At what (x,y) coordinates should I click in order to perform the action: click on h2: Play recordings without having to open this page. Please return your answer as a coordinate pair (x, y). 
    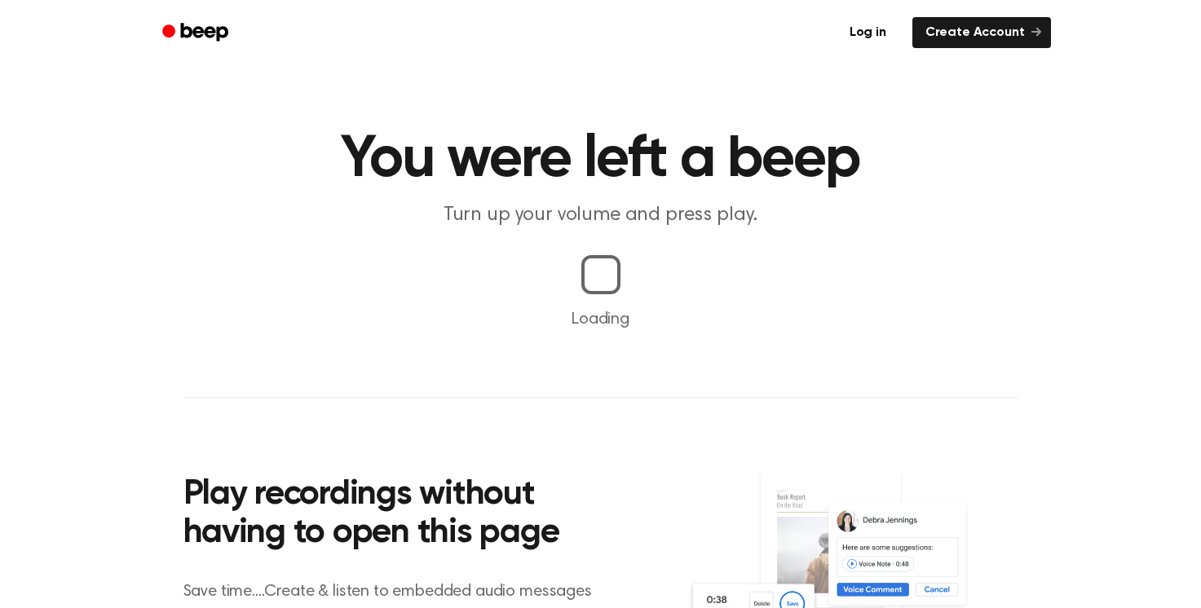
    Looking at the image, I should click on (403, 515).